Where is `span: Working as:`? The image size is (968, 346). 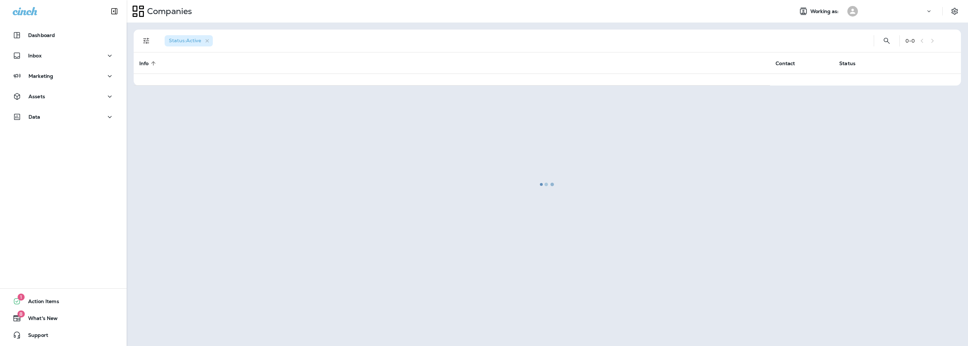
span: Working as: is located at coordinates (825, 11).